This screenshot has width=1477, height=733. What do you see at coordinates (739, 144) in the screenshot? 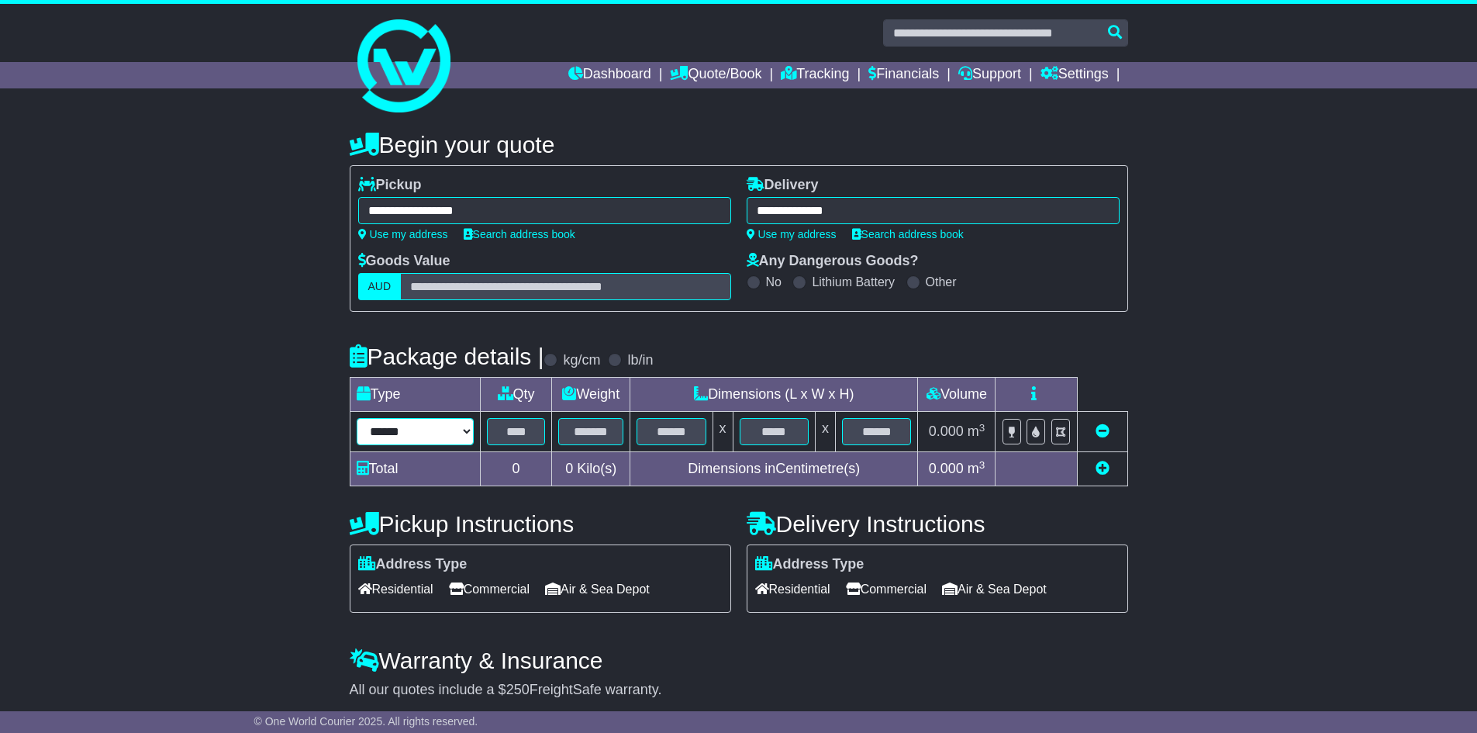
I see `h4: Begin your quote` at bounding box center [739, 144].